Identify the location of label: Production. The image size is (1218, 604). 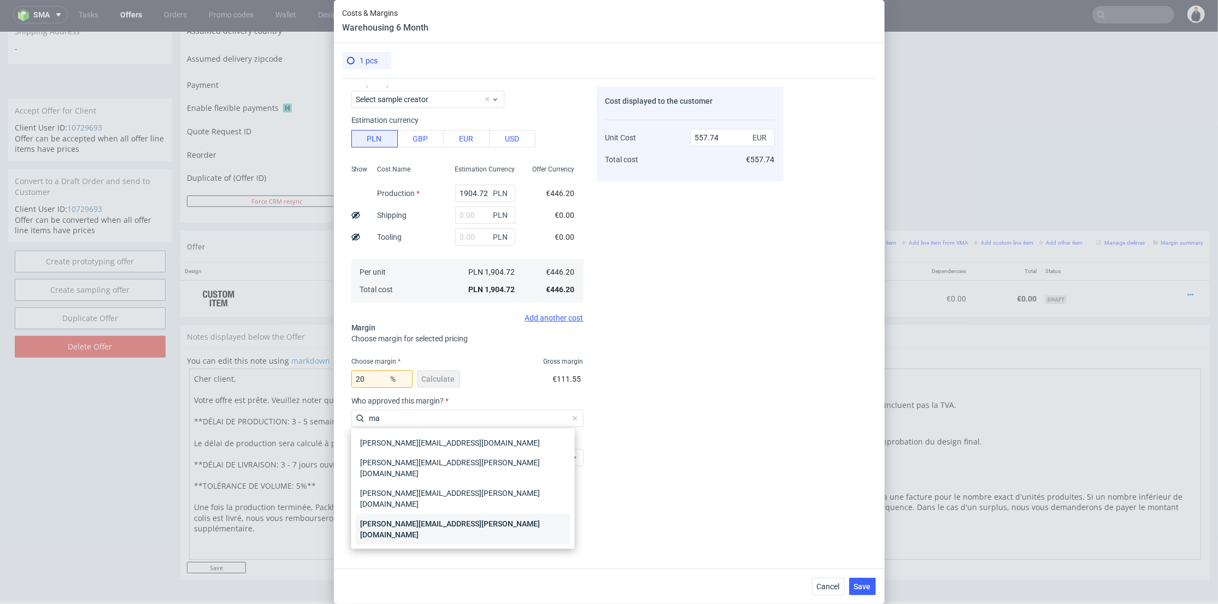
(399, 193).